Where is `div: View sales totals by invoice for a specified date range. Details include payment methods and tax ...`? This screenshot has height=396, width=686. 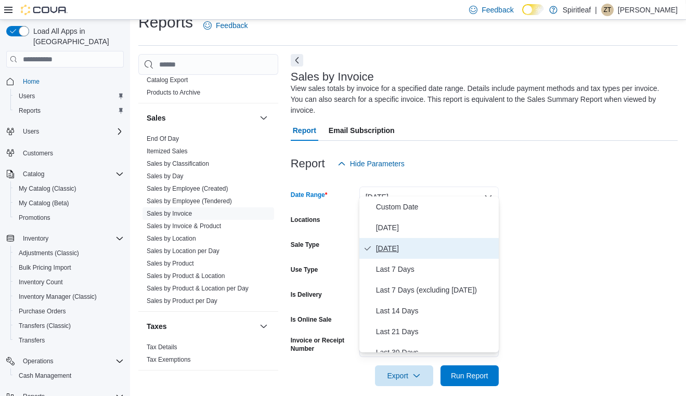
div: View sales totals by invoice for a specified date range. Details include payment methods and tax ... is located at coordinates (482, 99).